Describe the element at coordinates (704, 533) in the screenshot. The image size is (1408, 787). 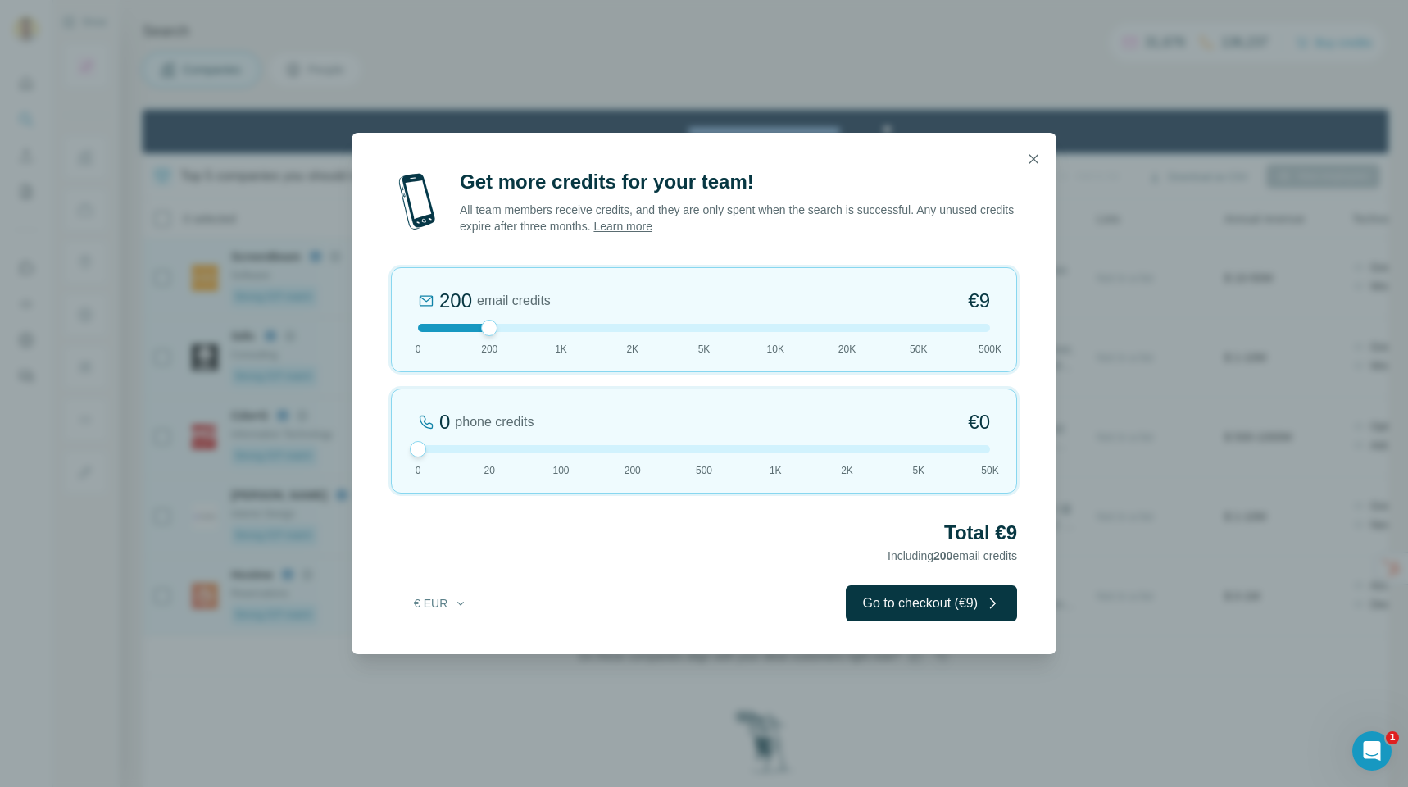
I see `h2: Total €9` at that location.